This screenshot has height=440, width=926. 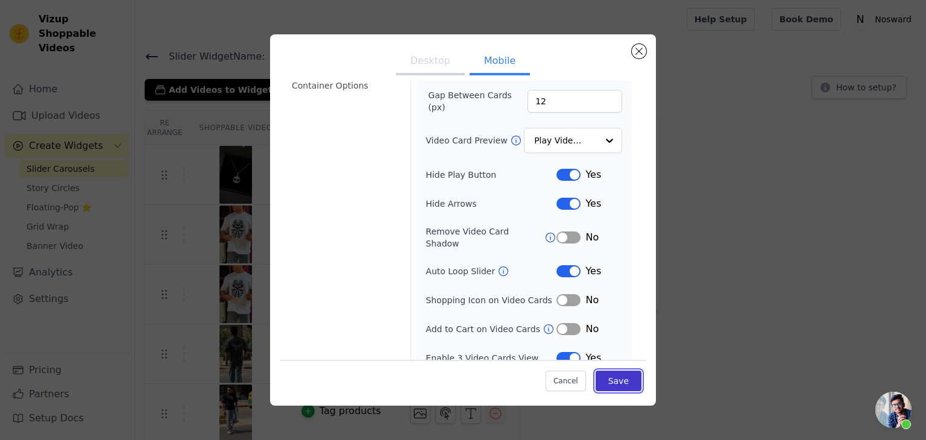 What do you see at coordinates (619, 381) in the screenshot?
I see `button: Save` at bounding box center [619, 381].